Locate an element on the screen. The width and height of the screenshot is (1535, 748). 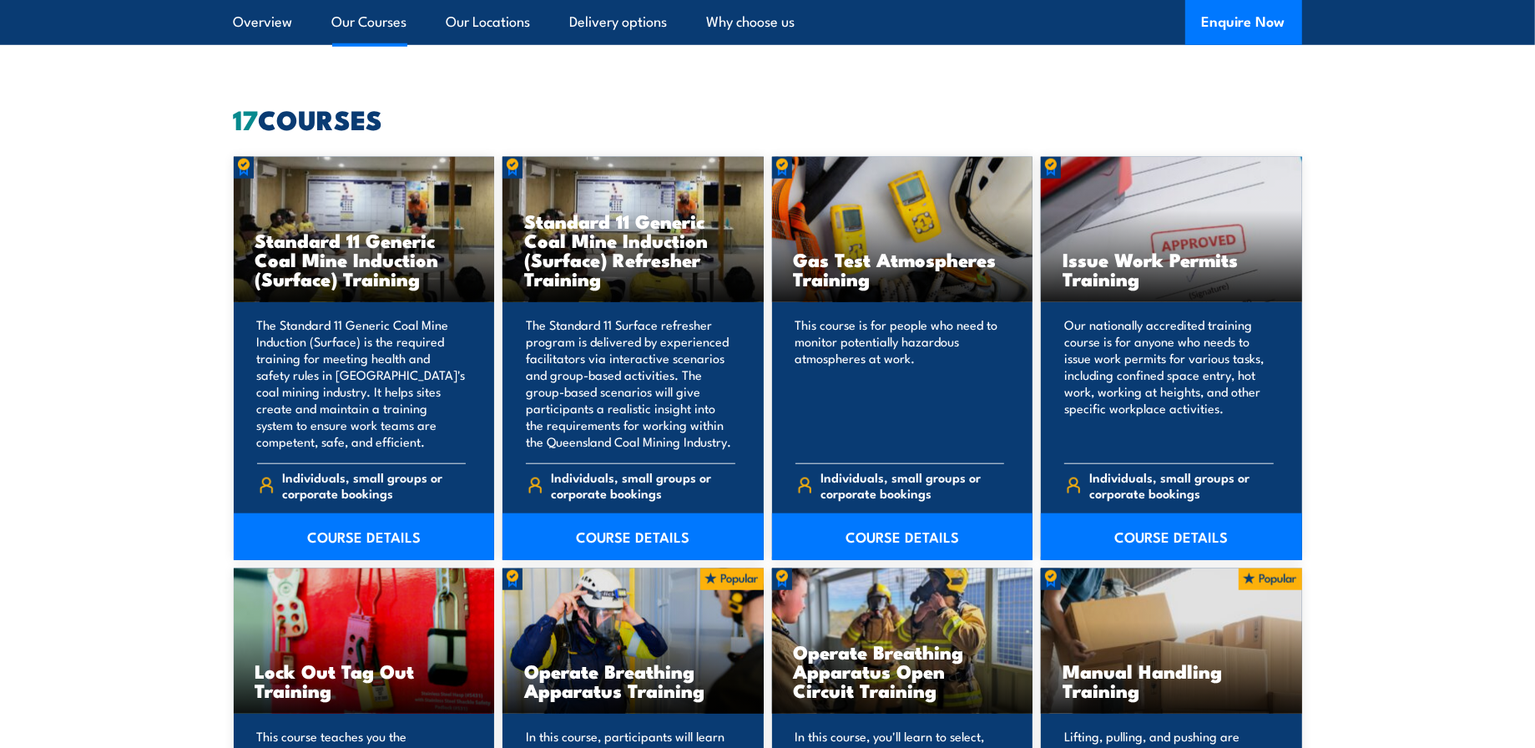
h3: Issue Work Permits Training is located at coordinates (1171, 269).